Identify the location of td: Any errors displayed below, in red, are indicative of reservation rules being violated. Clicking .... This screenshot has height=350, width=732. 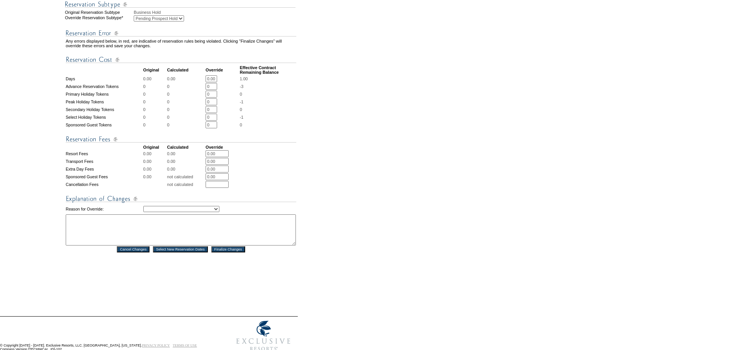
(181, 43).